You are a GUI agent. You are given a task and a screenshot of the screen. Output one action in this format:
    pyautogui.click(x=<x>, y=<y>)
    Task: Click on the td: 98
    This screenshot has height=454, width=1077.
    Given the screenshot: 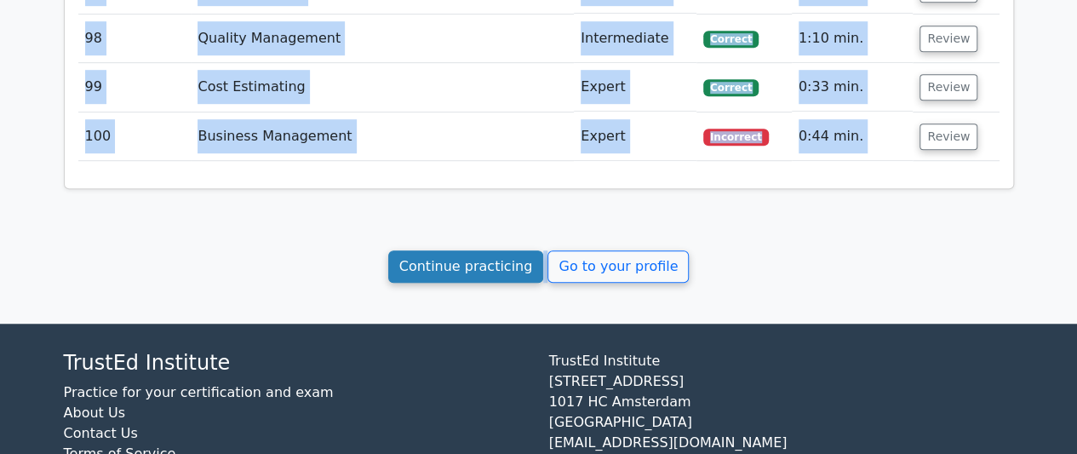 What is the action you would take?
    pyautogui.click(x=135, y=38)
    